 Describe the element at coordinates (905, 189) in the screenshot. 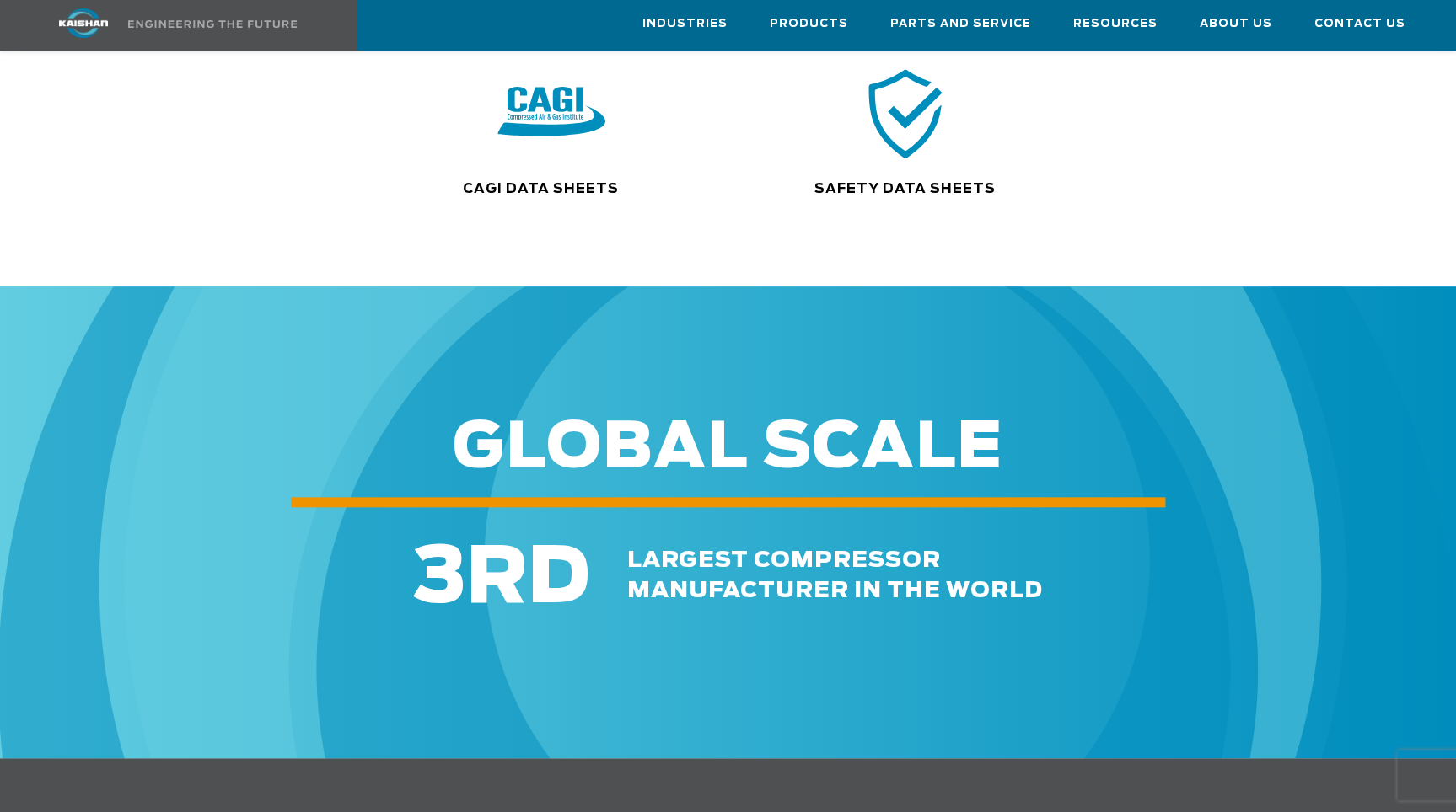

I see `a: Safety Data Sheets` at that location.